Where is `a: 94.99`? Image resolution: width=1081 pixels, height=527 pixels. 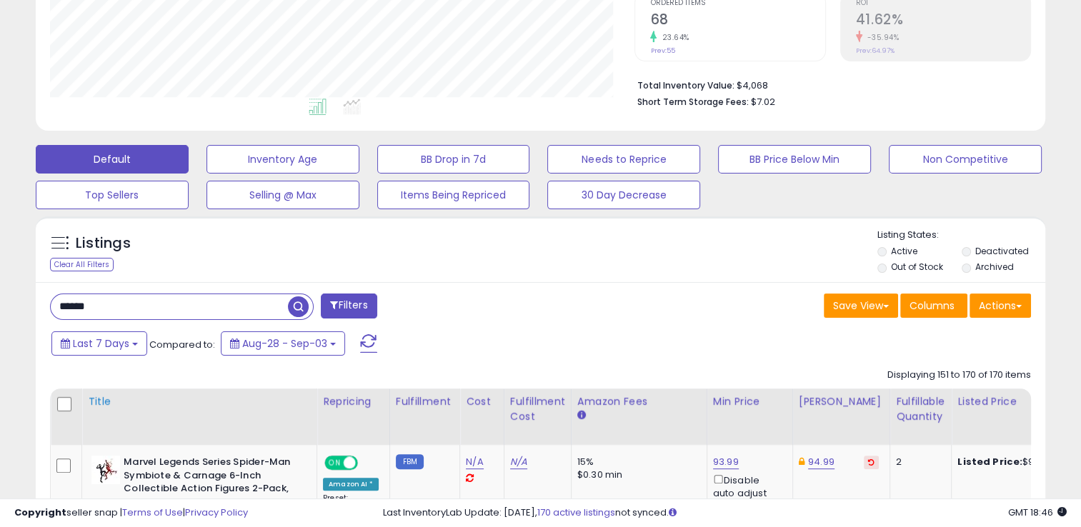
a: 94.99 is located at coordinates (821, 462).